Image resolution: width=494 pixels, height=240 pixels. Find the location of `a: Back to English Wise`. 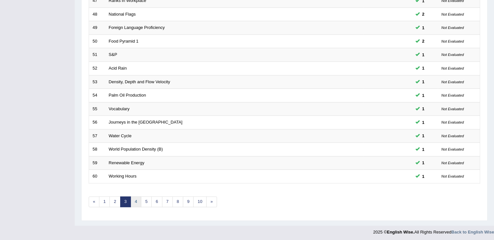

a: Back to English Wise is located at coordinates (473, 232).